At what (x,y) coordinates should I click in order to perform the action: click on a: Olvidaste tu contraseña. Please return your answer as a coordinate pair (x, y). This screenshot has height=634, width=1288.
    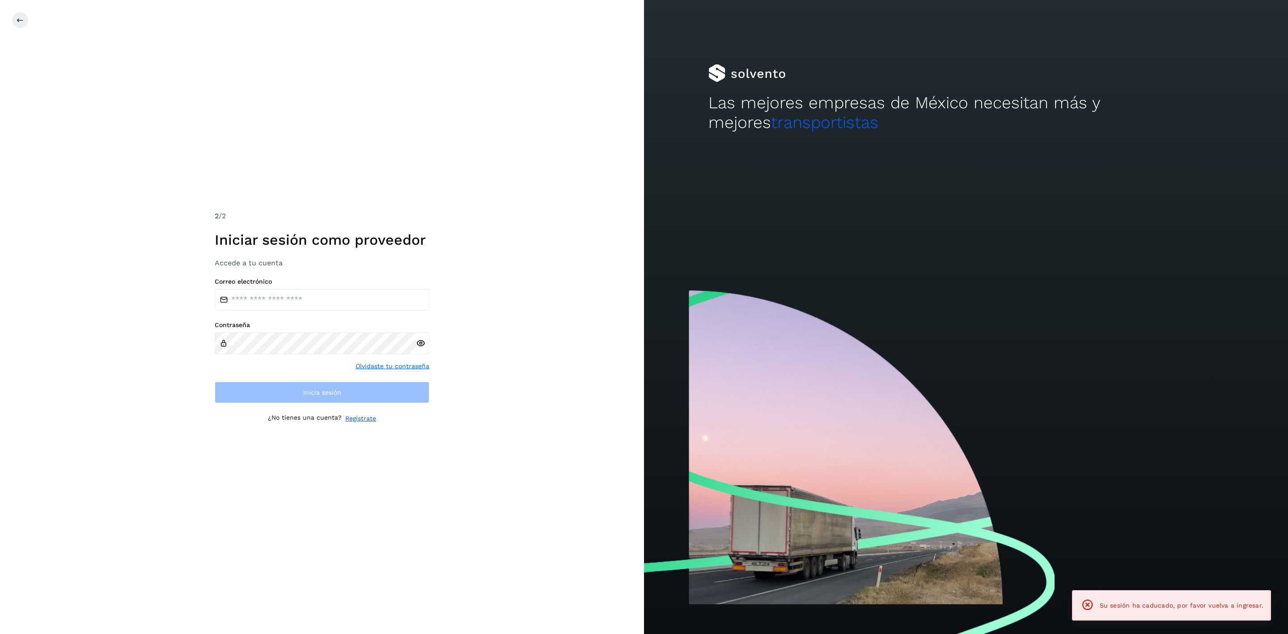
    Looking at the image, I should click on (392, 366).